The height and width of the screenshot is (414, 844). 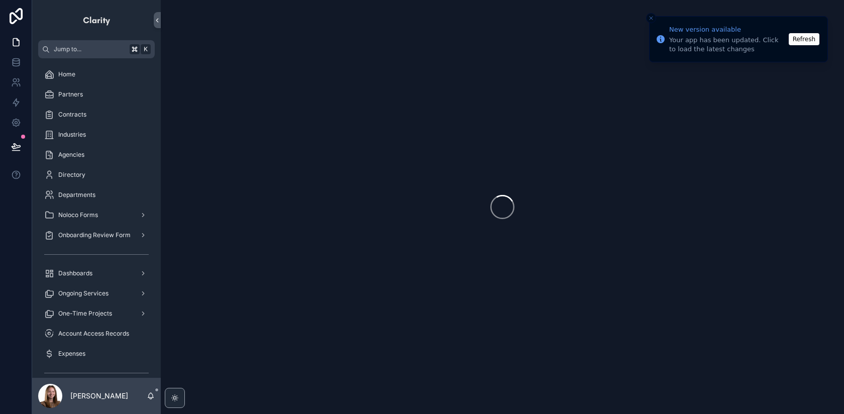 What do you see at coordinates (72, 354) in the screenshot?
I see `span: Expenses` at bounding box center [72, 354].